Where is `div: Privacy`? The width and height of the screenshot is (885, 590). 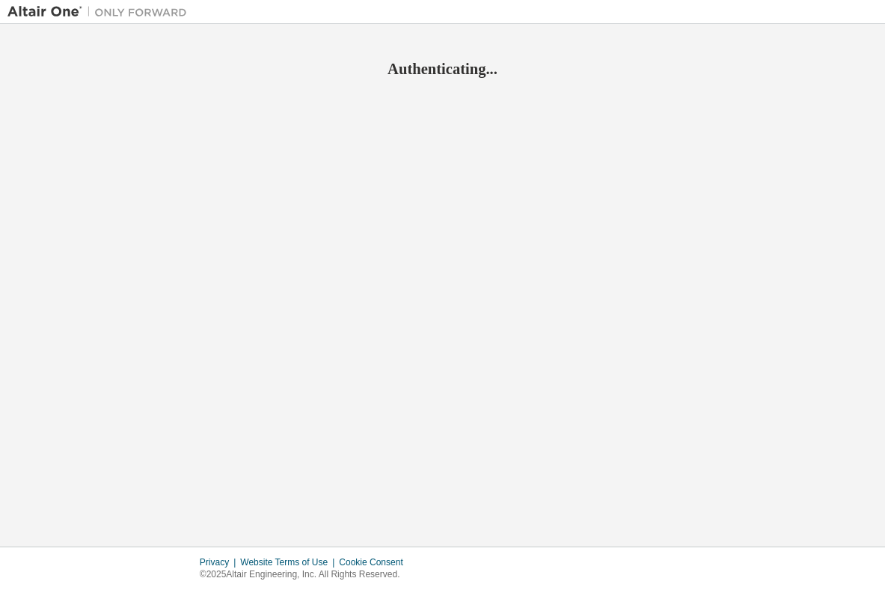
div: Privacy is located at coordinates (220, 562).